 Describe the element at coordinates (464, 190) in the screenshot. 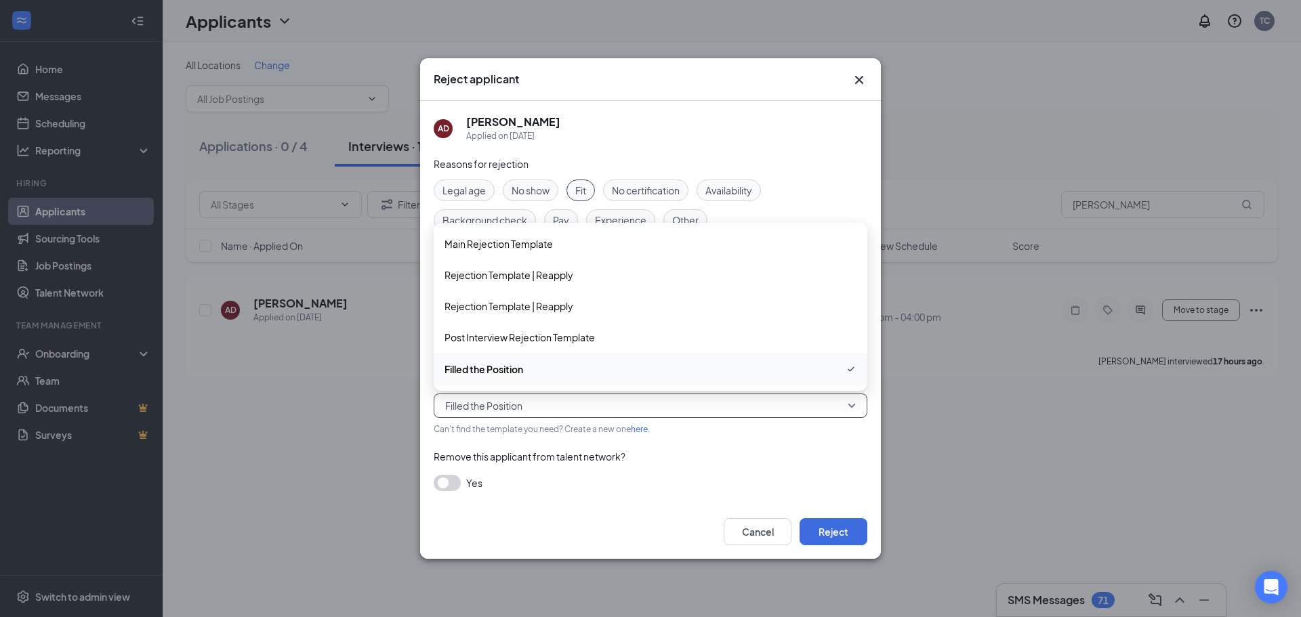

I see `span: Legal age` at that location.